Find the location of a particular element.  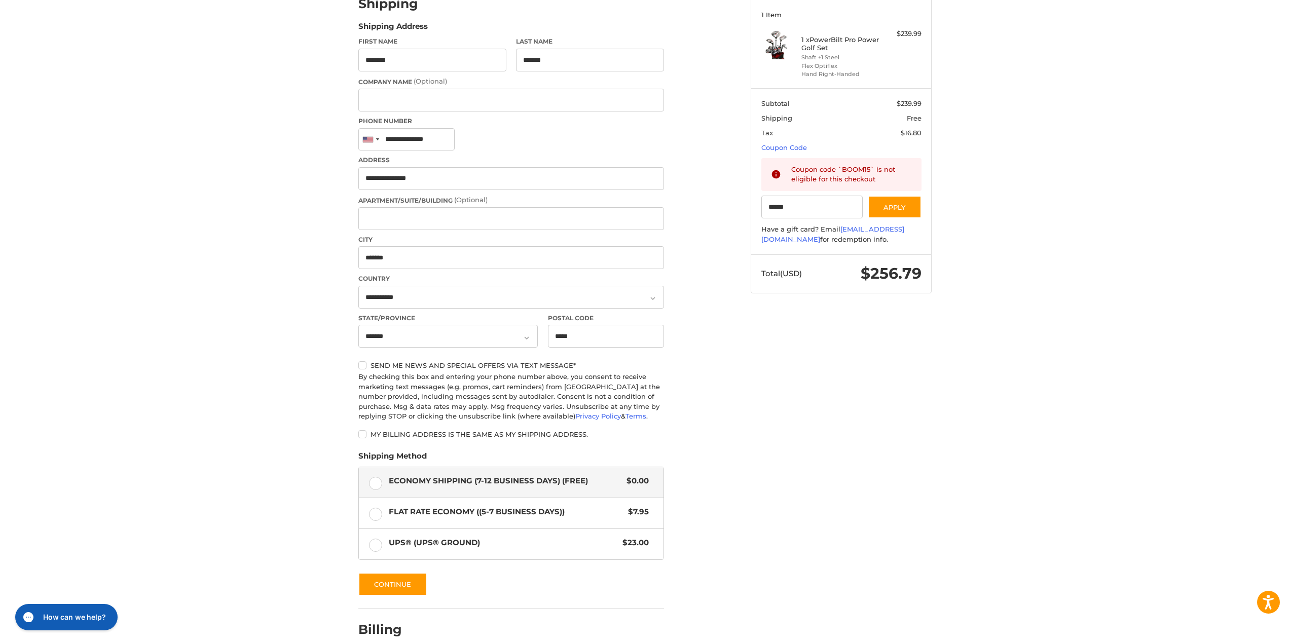

legend: Shipping Address is located at coordinates (393, 29).